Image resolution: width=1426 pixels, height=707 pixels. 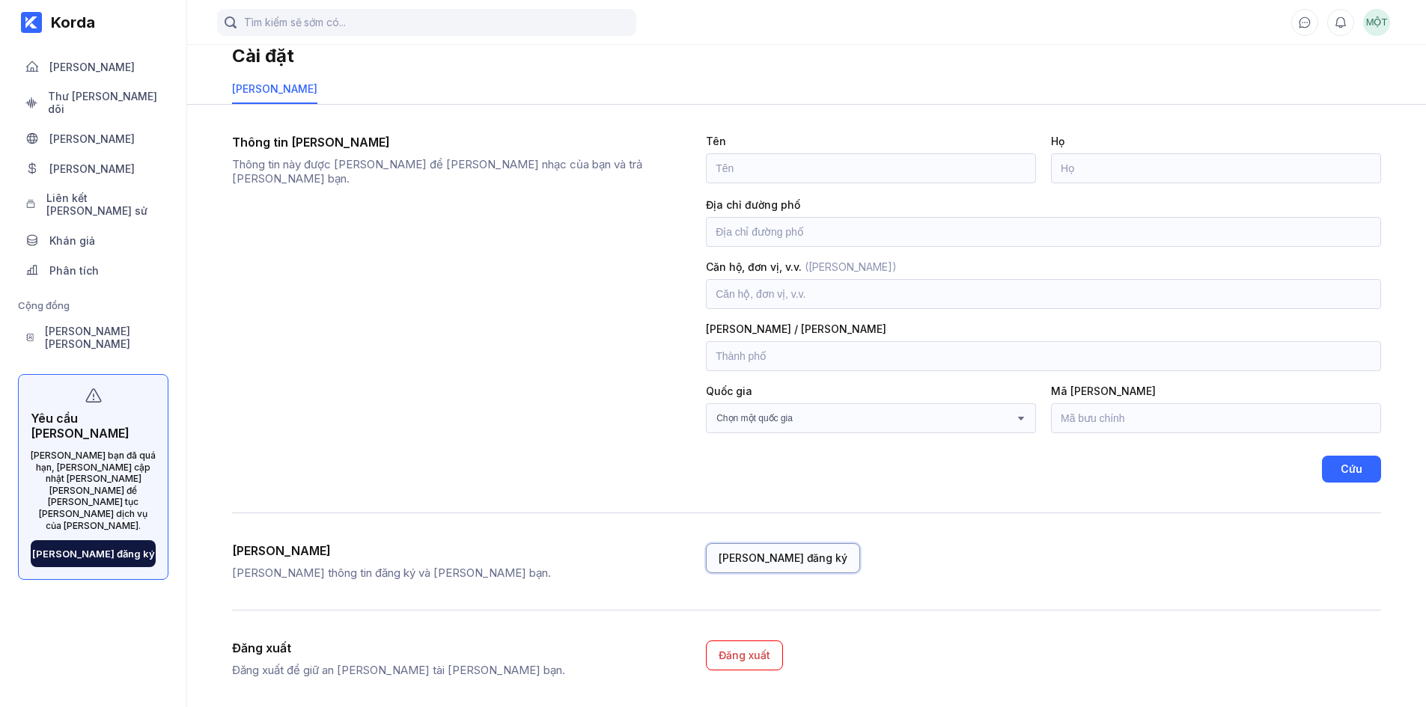 What do you see at coordinates (73, 22) in the screenshot?
I see `font: Korda` at bounding box center [73, 22].